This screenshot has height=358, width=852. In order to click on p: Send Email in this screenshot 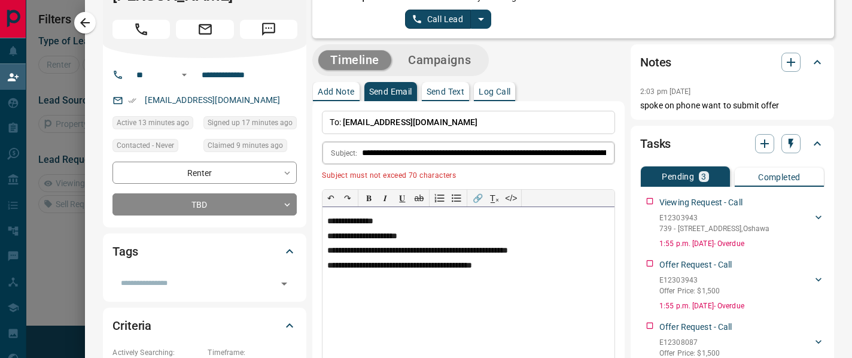, I will do `click(391, 92)`.